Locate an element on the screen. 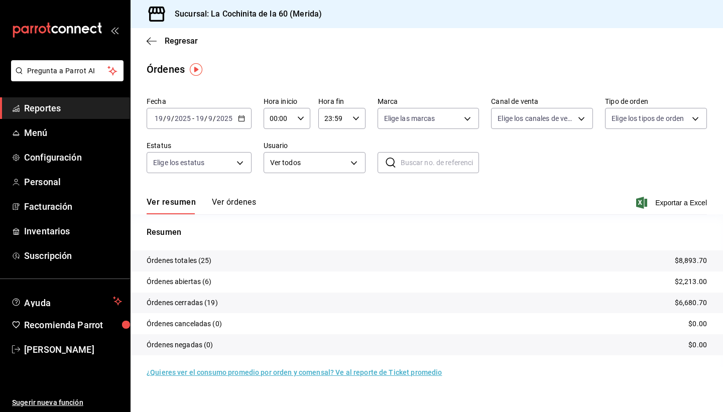 This screenshot has height=412, width=723. span: Suscripción is located at coordinates (73, 256).